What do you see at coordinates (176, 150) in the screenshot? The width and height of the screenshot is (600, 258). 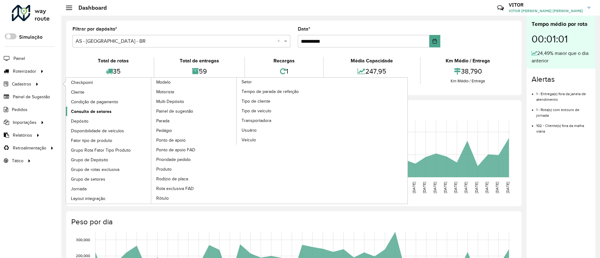 I see `span: Ponto de apoio FAD` at bounding box center [176, 150].